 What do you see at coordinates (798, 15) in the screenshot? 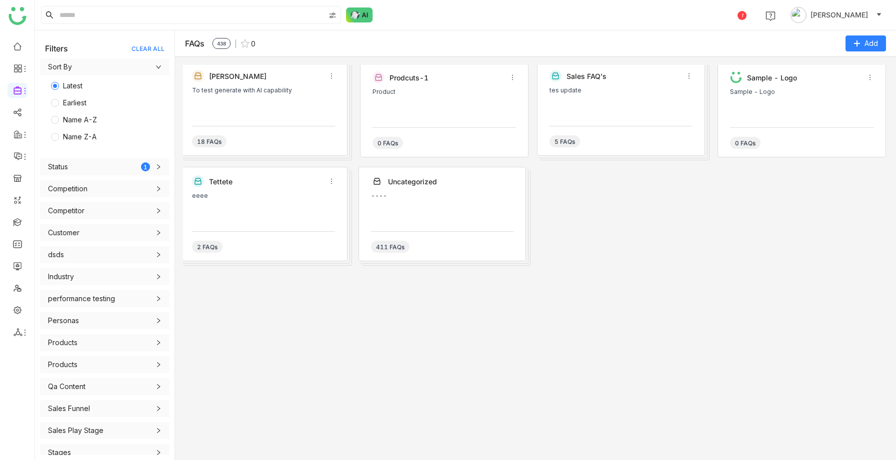
I see `img: avatar` at bounding box center [798, 15].